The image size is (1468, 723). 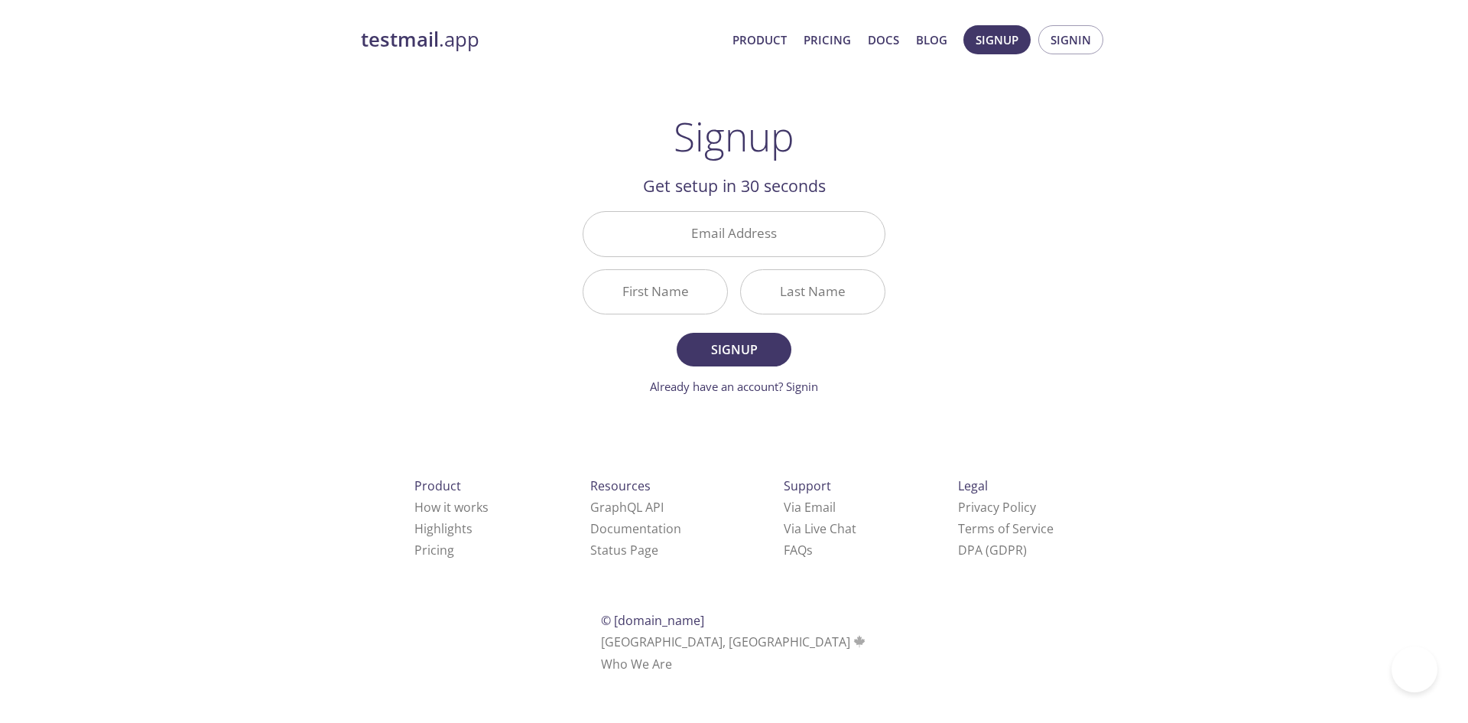 I want to click on a: Already have an account? Signin, so click(x=734, y=386).